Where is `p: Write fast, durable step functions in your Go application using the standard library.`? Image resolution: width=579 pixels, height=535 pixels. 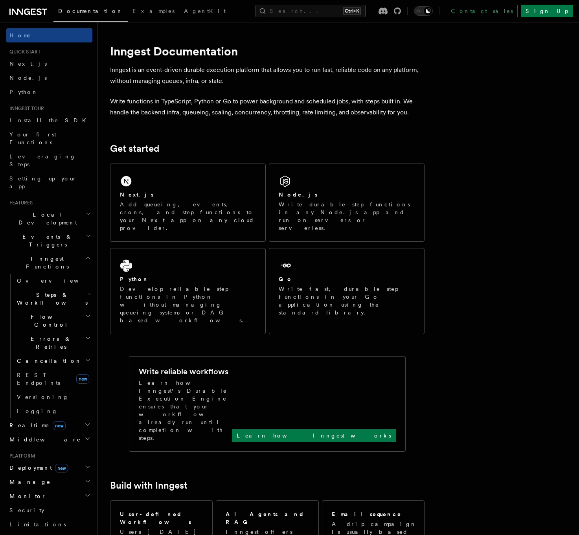 p: Write fast, durable step functions in your Go application using the standard library. is located at coordinates (347, 301).